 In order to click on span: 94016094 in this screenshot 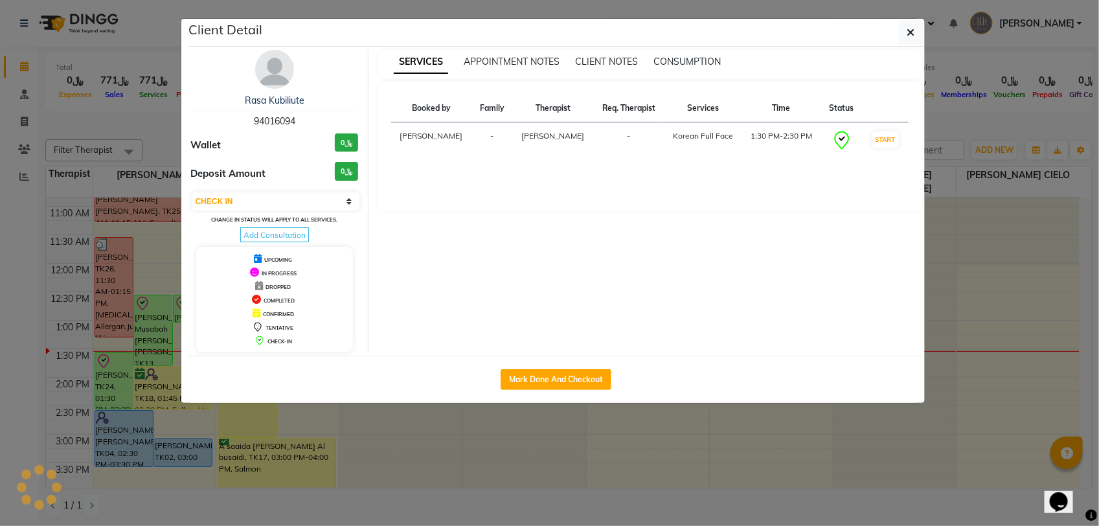, I will do `click(275, 121)`.